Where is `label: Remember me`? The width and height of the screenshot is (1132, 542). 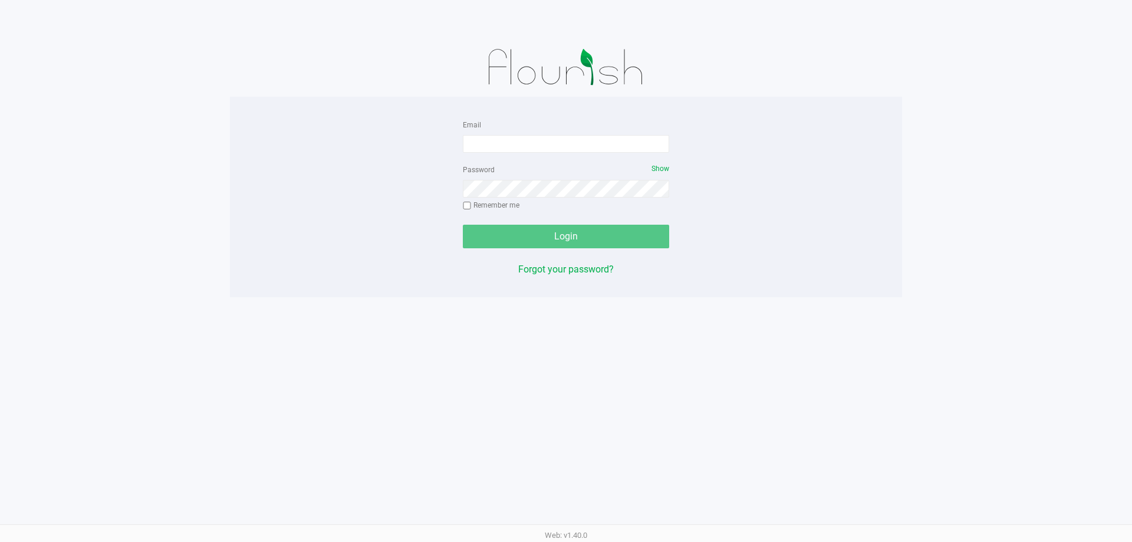 label: Remember me is located at coordinates (491, 205).